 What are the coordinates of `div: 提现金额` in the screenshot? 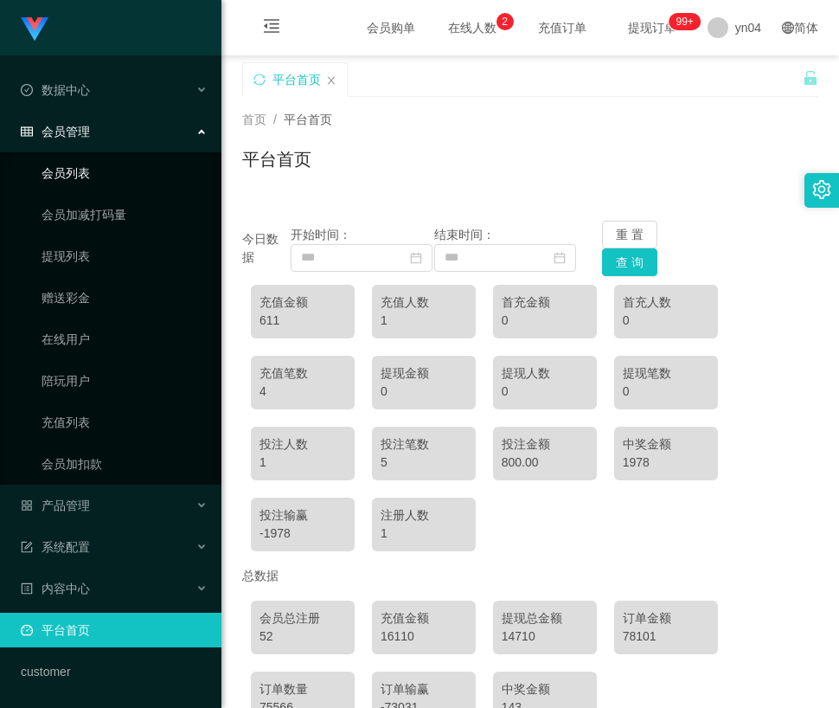 It's located at (424, 373).